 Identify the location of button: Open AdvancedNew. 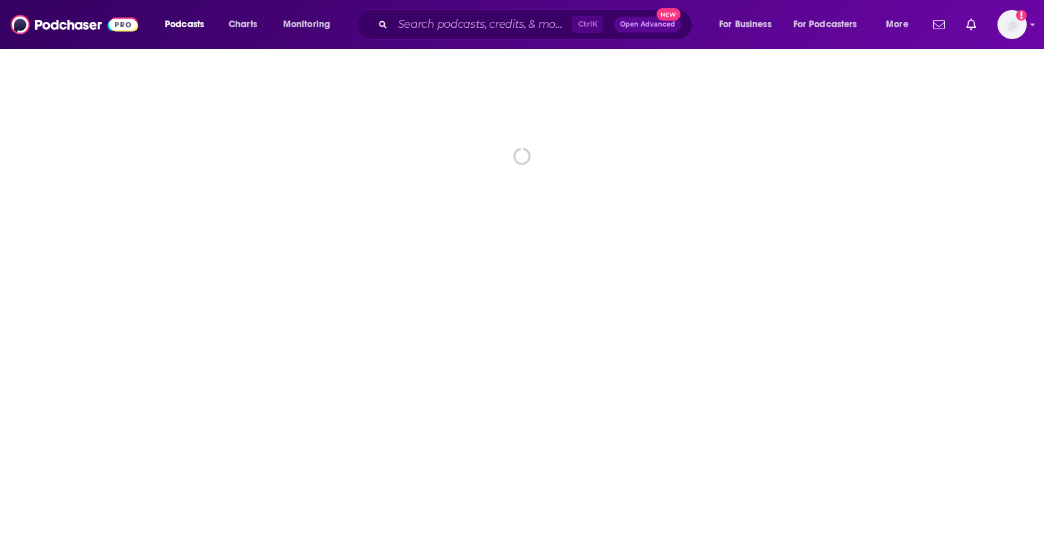
(647, 25).